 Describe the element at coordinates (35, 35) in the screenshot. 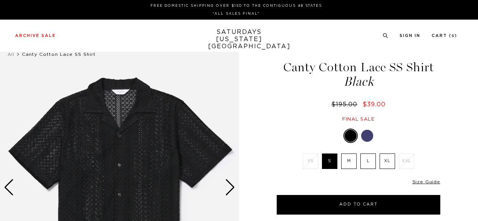

I see `a: Archive Sale` at that location.